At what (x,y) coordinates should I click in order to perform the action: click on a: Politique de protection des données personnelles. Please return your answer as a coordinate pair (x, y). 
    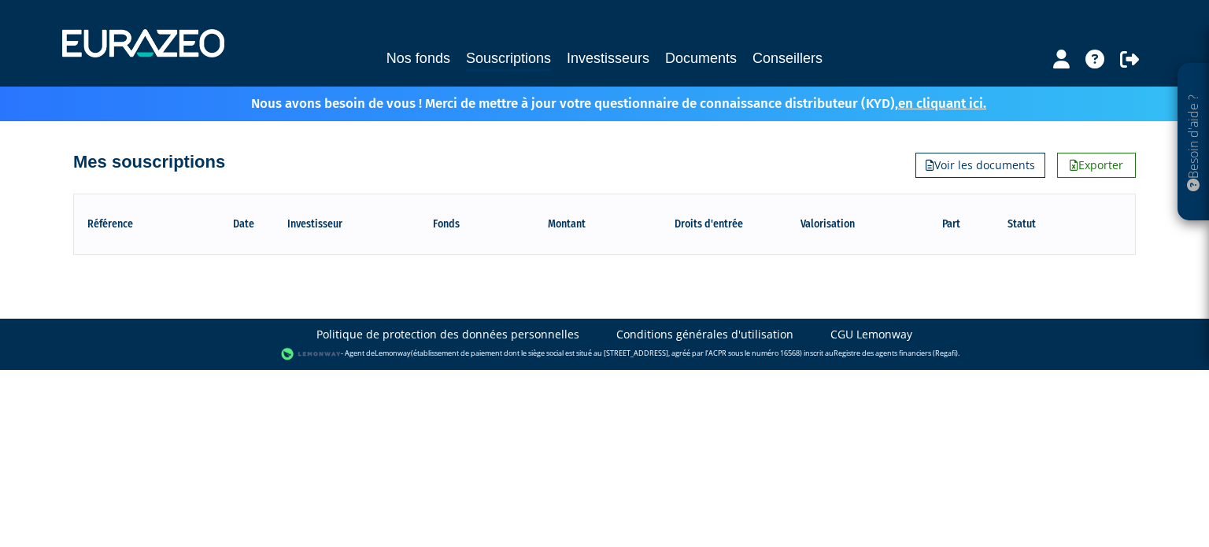
    Looking at the image, I should click on (448, 335).